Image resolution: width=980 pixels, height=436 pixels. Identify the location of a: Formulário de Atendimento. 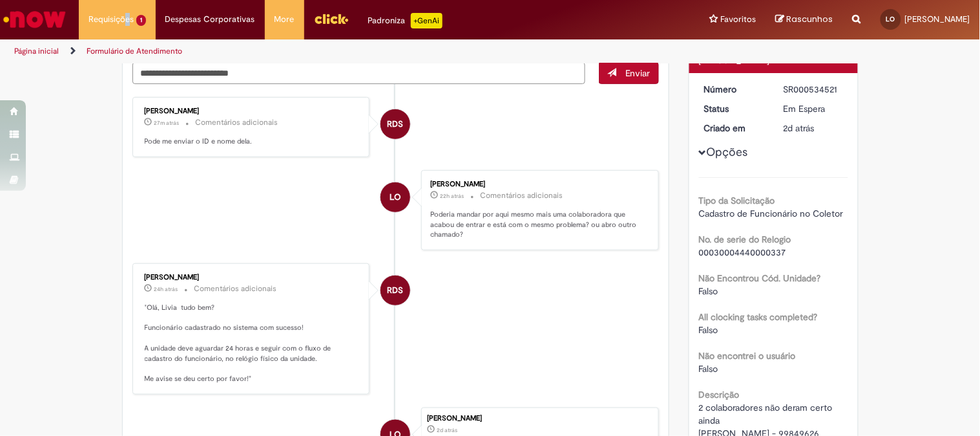
(134, 51).